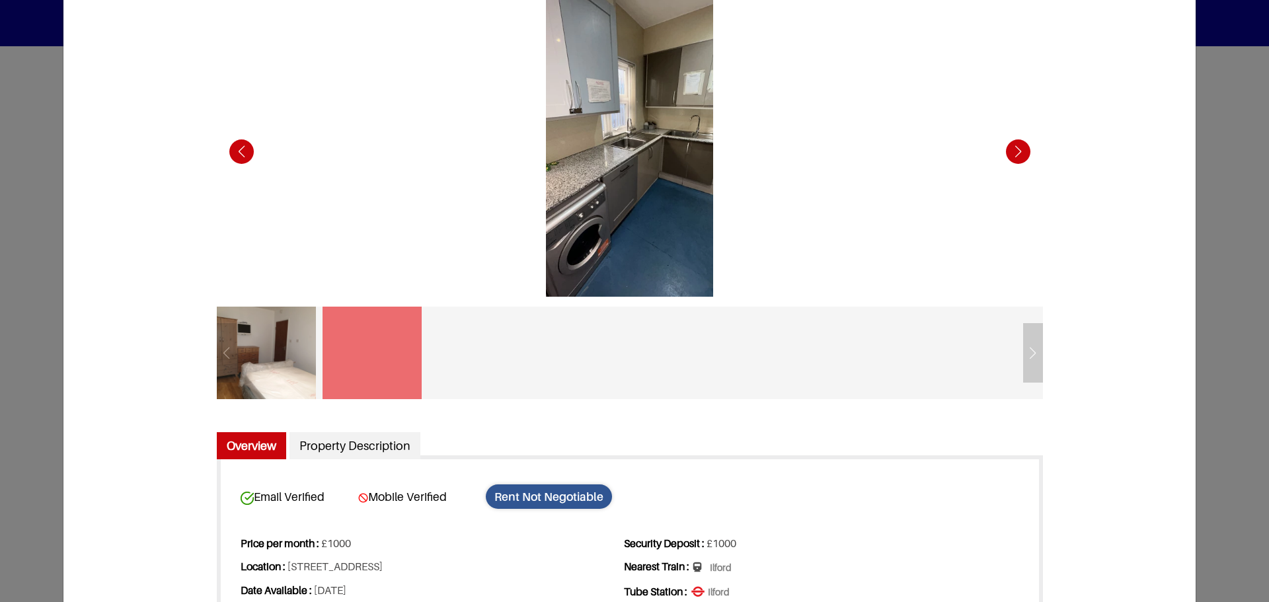 This screenshot has width=1269, height=602. What do you see at coordinates (298, 497) in the screenshot?
I see `span: Email Verified` at bounding box center [298, 497].